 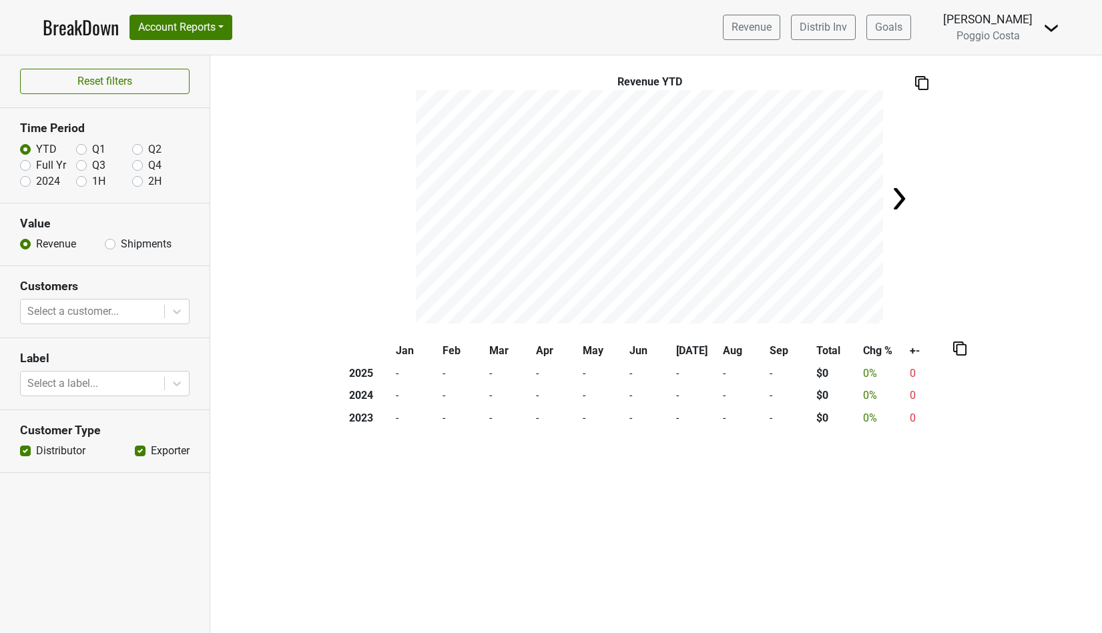 What do you see at coordinates (752, 27) in the screenshot?
I see `a: Revenue` at bounding box center [752, 27].